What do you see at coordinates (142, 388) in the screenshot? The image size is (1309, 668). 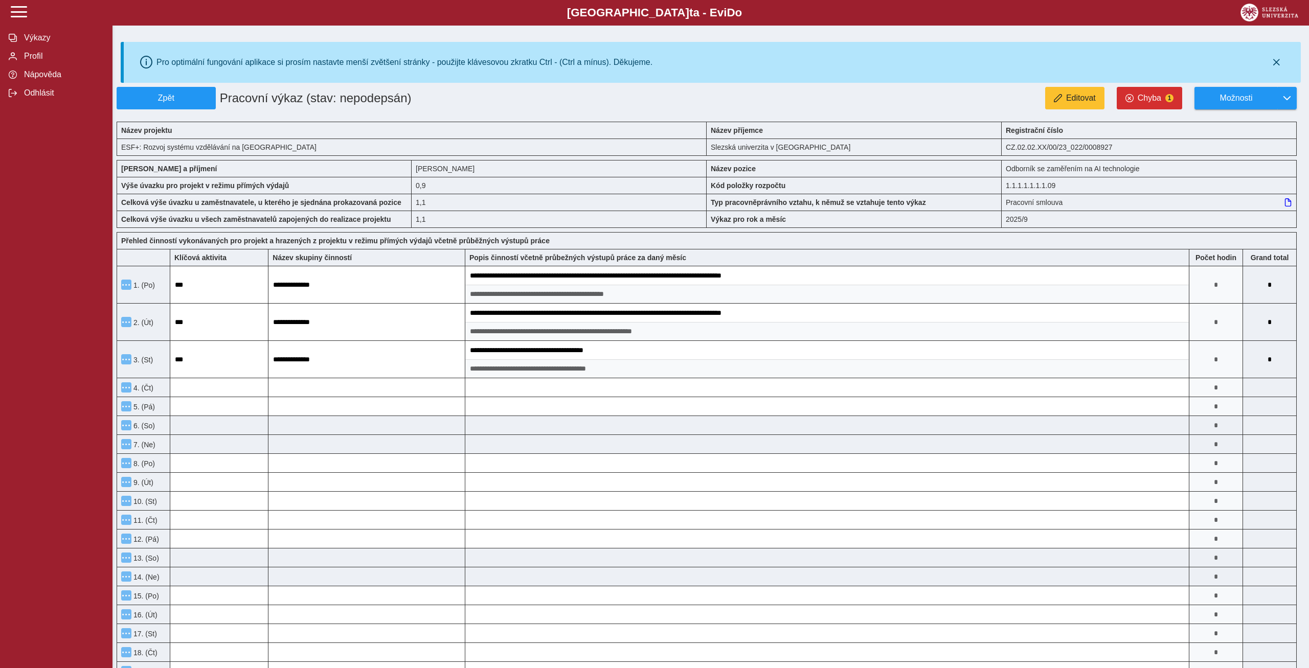 I see `span: 4. (Čt)` at bounding box center [142, 388].